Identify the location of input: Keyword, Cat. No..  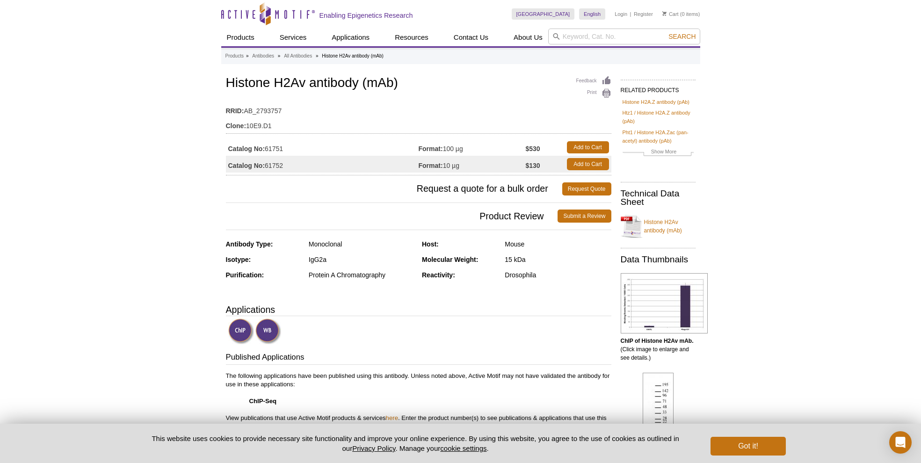
(624, 37).